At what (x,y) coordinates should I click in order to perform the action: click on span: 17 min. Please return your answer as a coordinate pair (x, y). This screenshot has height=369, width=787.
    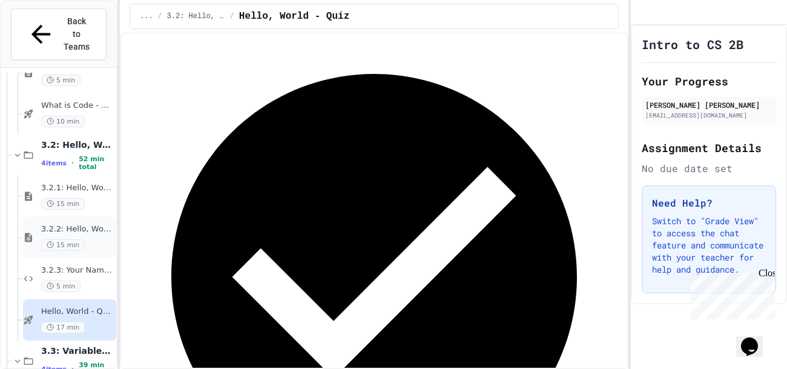
    Looking at the image, I should click on (63, 327).